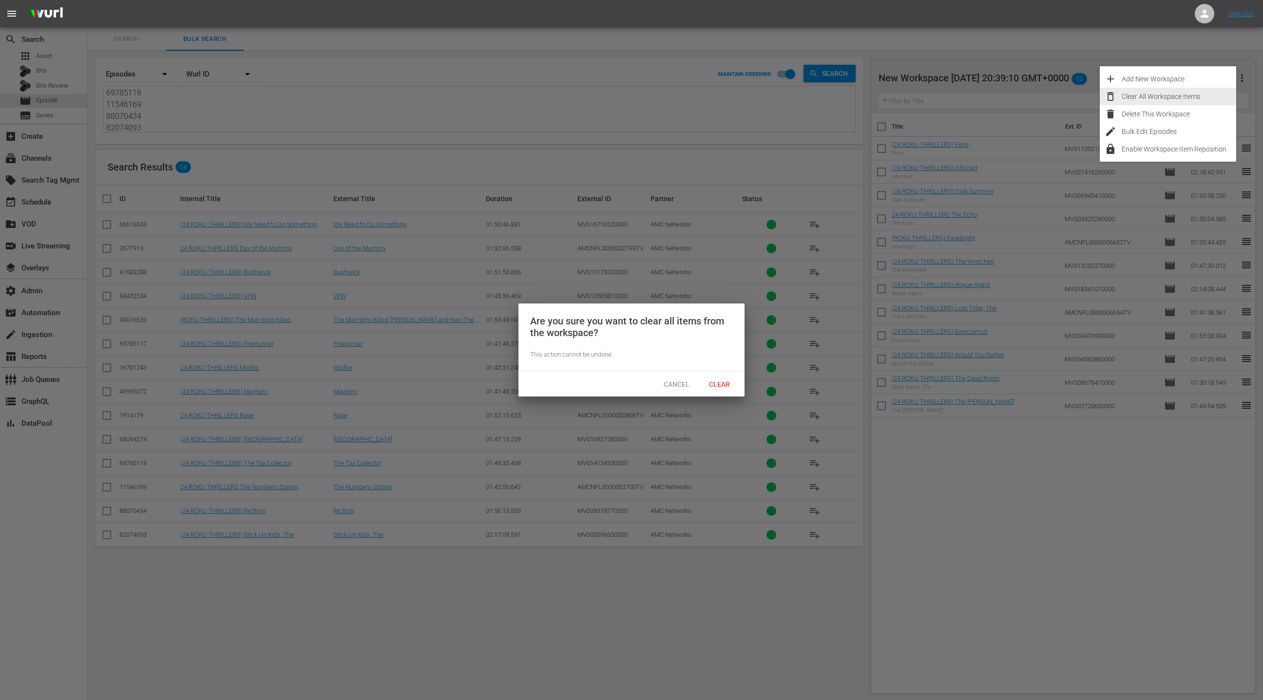  Describe the element at coordinates (1111, 79) in the screenshot. I see `span: add` at that location.